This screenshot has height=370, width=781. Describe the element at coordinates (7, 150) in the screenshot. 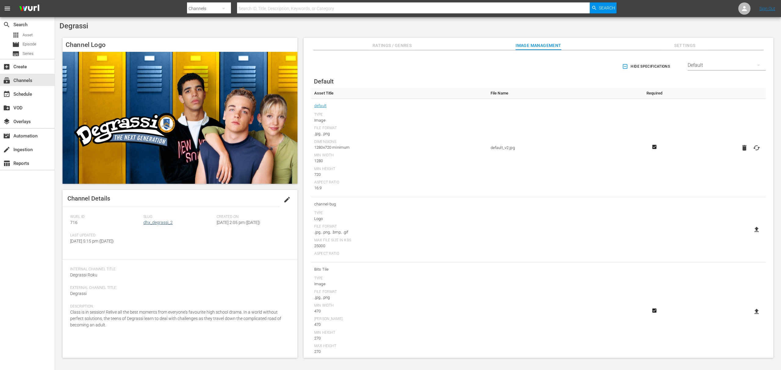

I see `span: create` at that location.